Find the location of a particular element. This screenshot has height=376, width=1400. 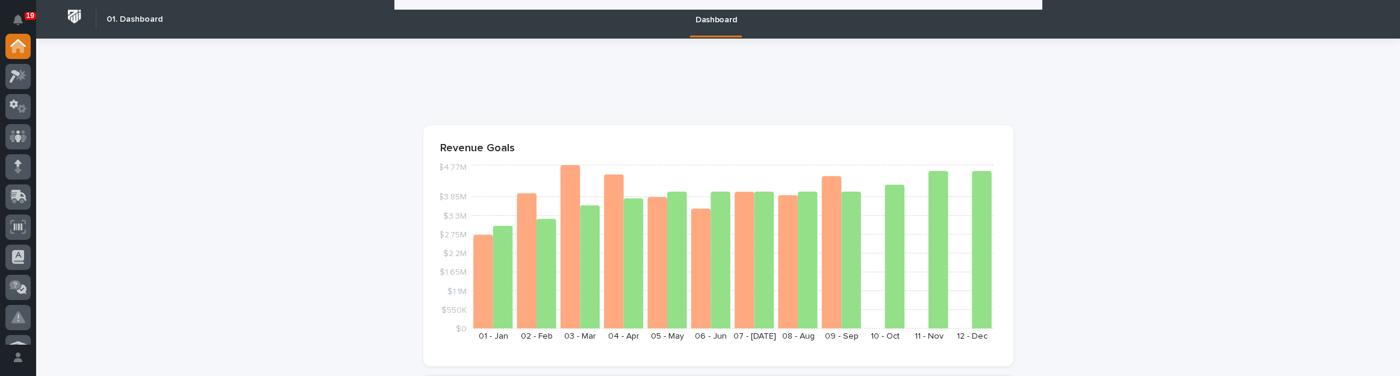

div: Notifications19 is located at coordinates (23, 24).